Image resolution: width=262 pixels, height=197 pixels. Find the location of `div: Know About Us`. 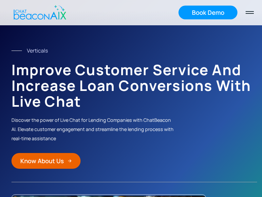

div: Know About Us is located at coordinates (42, 161).